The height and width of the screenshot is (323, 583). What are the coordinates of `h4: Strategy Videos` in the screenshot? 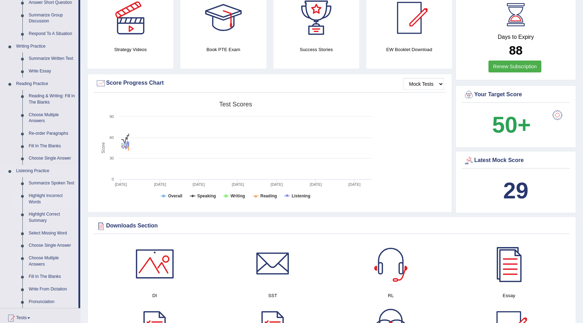 It's located at (130, 49).